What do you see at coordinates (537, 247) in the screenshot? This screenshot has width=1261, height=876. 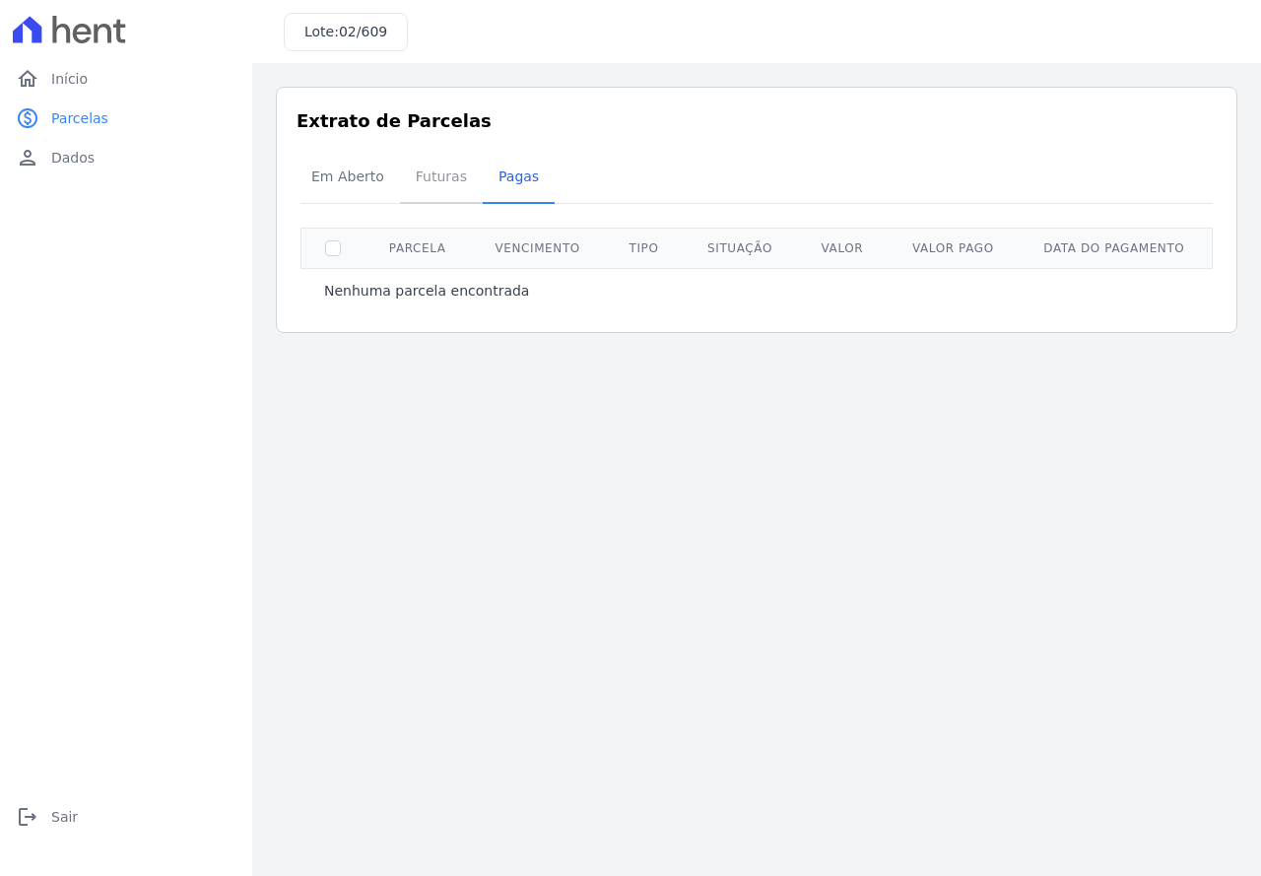 I see `th: Vencimento` at bounding box center [537, 247].